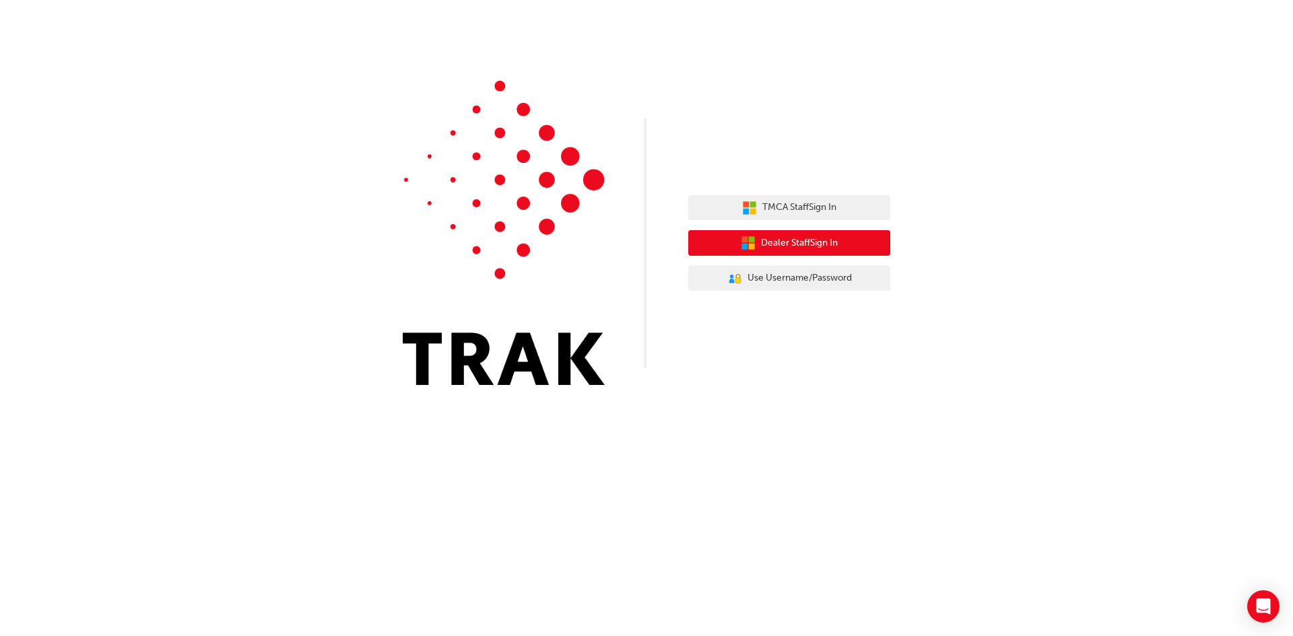 This screenshot has height=636, width=1293. Describe the element at coordinates (799, 278) in the screenshot. I see `span: Use Username/Password` at that location.